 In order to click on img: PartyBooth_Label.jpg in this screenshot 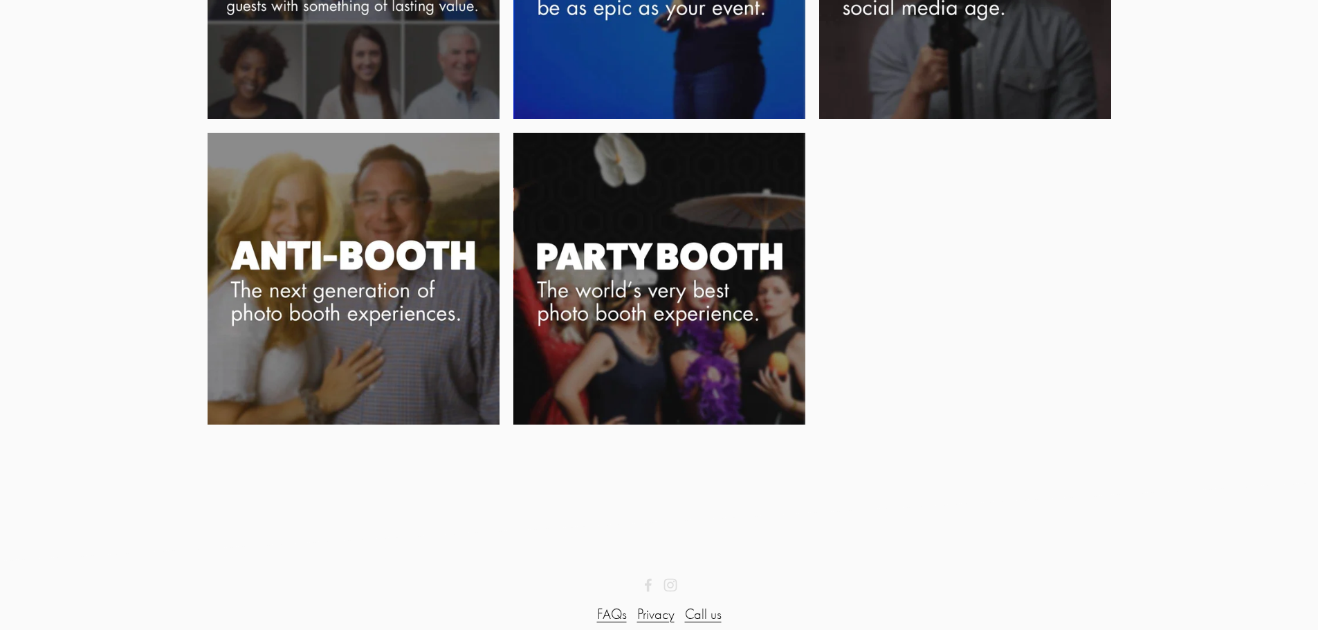, I will do `click(659, 279)`.